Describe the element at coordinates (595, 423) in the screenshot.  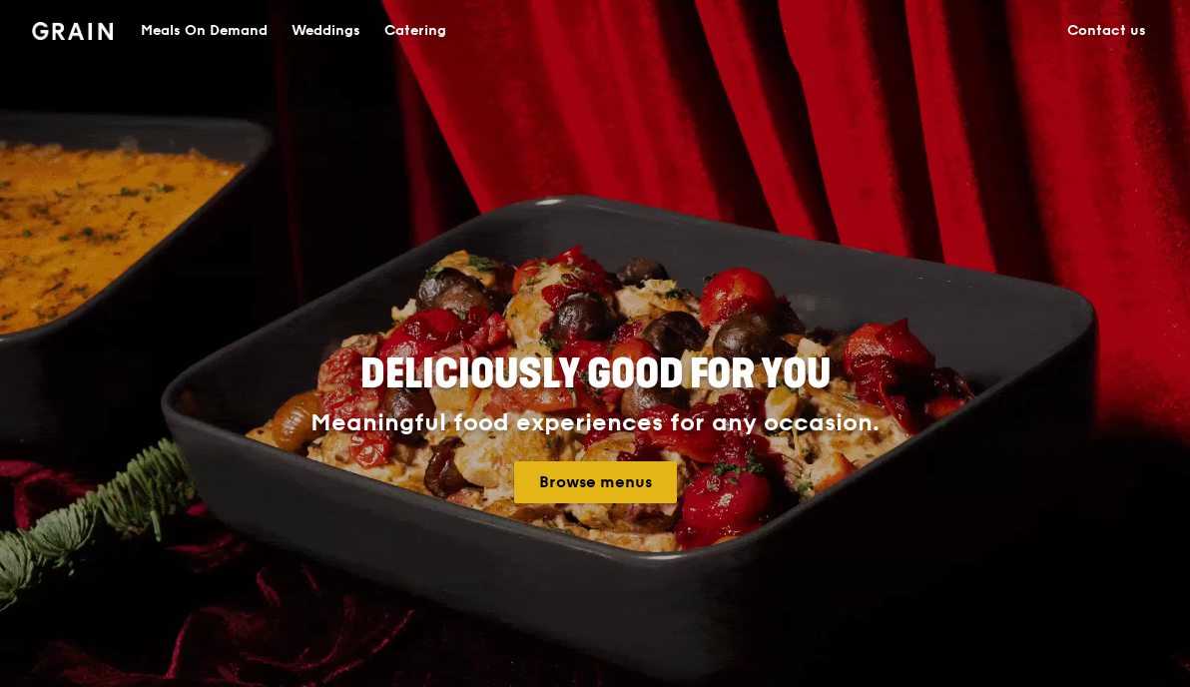
I see `div: Meaningful food experiences for any occasion.` at that location.